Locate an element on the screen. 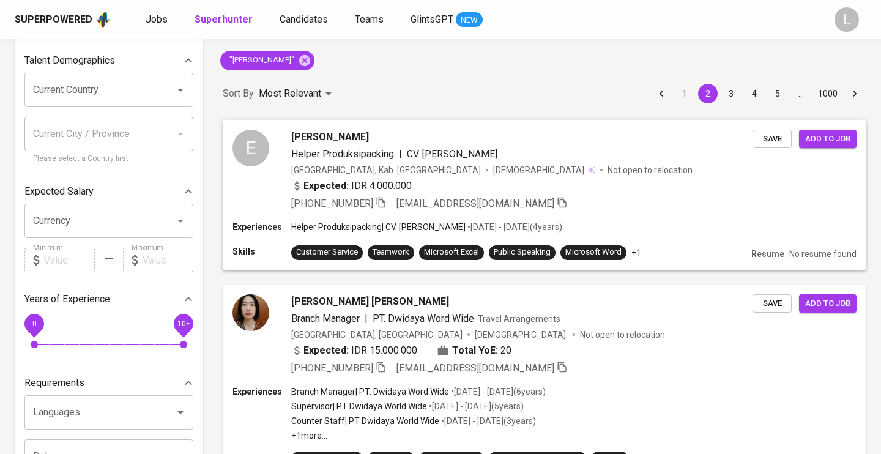 This screenshot has width=881, height=454. p: Resume is located at coordinates (768, 254).